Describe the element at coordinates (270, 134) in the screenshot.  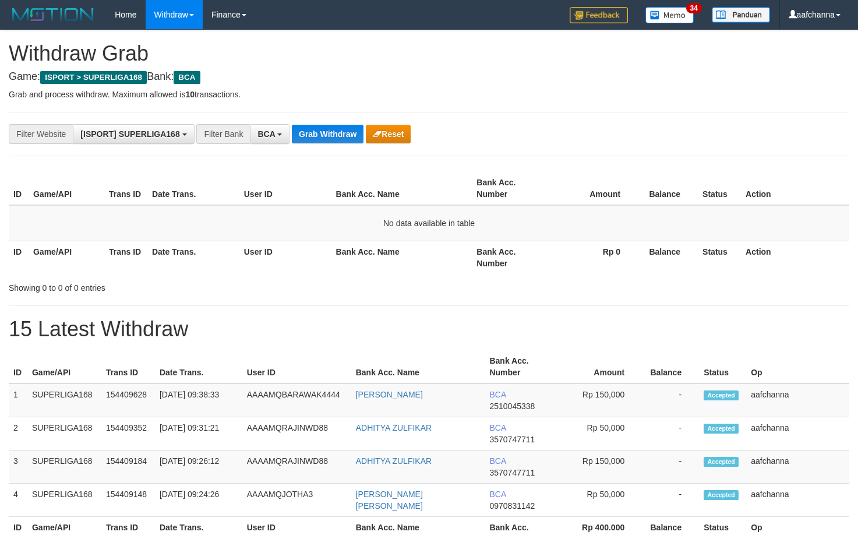
I see `button: BCA` at that location.